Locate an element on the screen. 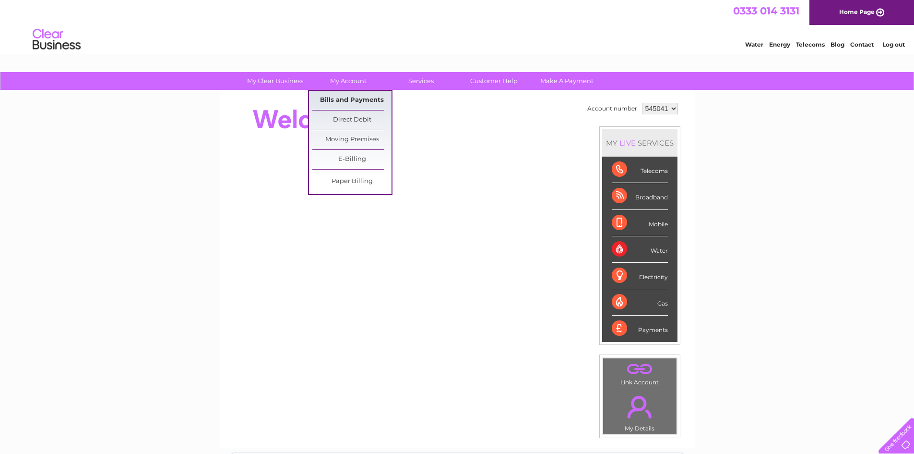 This screenshot has height=454, width=914. div: Payments is located at coordinates (640, 328).